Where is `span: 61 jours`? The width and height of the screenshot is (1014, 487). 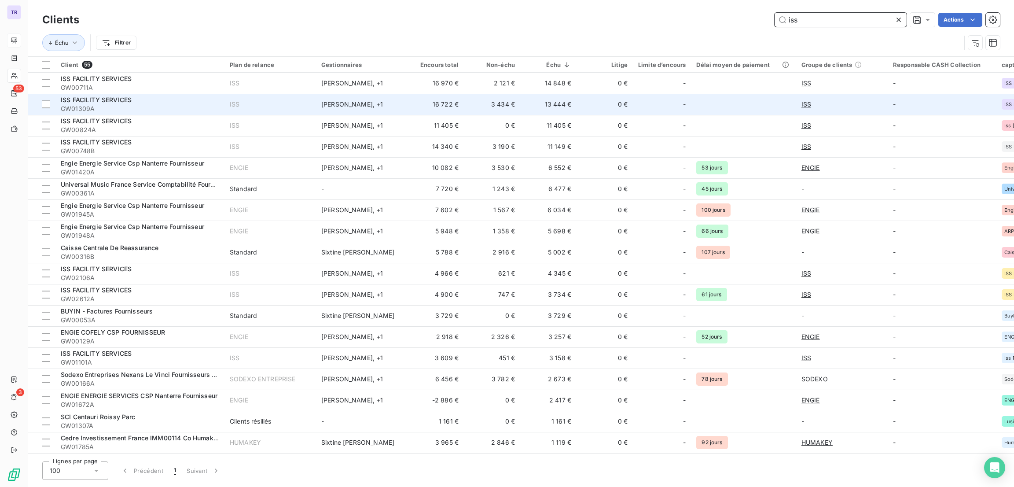 span: 61 jours is located at coordinates (711, 295).